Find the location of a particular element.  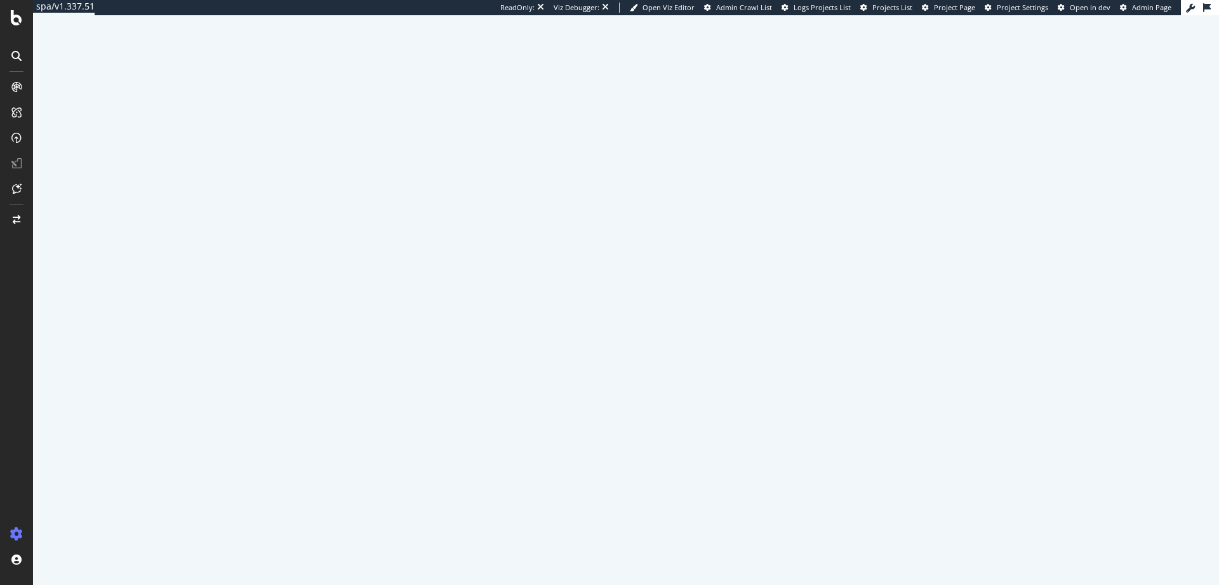

span: Project Settings is located at coordinates (1022, 7).